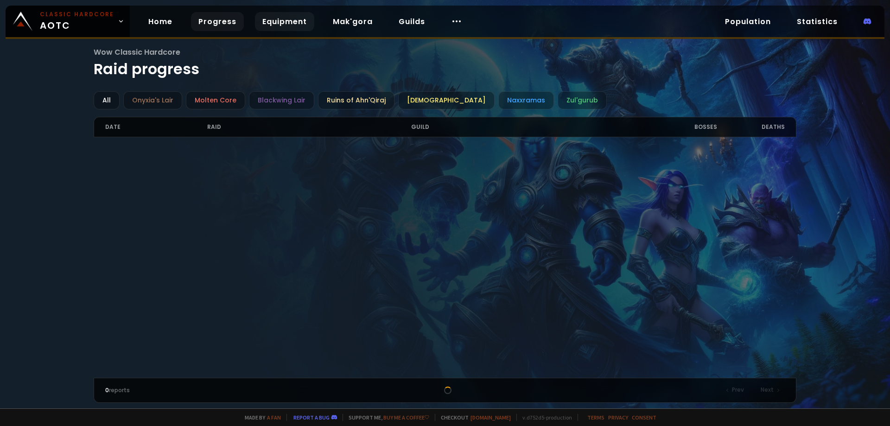 This screenshot has width=890, height=426. What do you see at coordinates (445, 52) in the screenshot?
I see `span: Wow Classic Hardcore` at bounding box center [445, 52].